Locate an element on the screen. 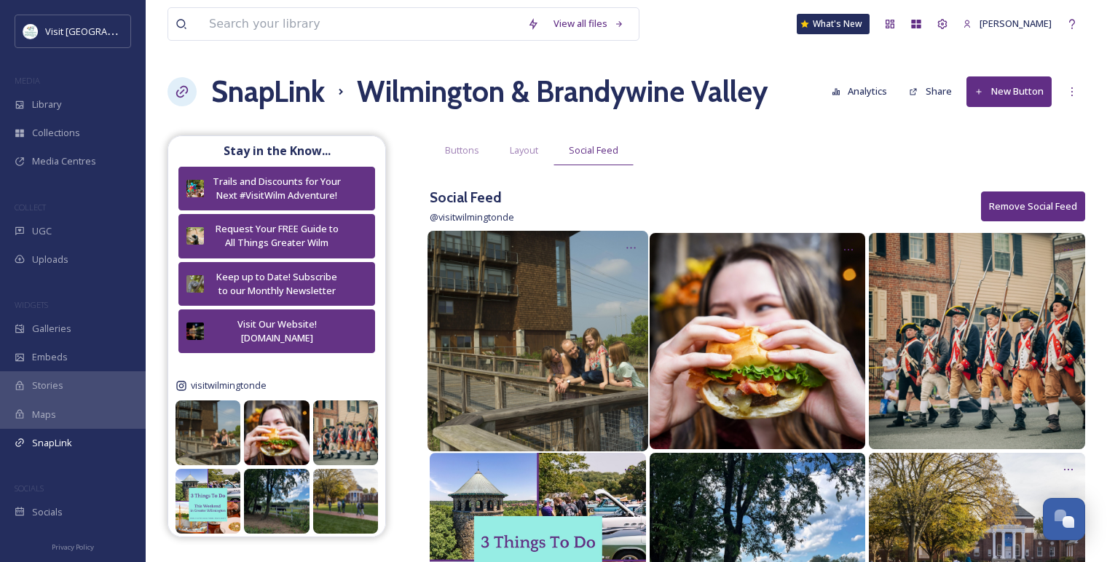 The image size is (1107, 562). span: @ visitwilmingtonde is located at coordinates (472, 217).